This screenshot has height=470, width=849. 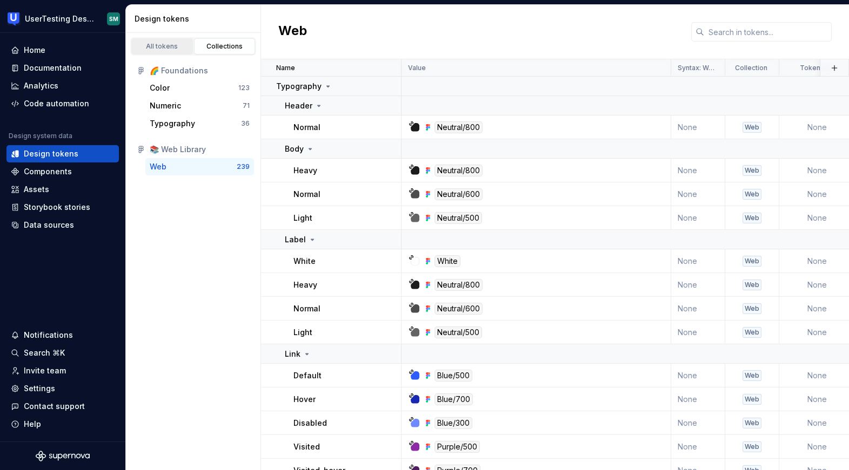 What do you see at coordinates (285, 68) in the screenshot?
I see `p: Name` at bounding box center [285, 68].